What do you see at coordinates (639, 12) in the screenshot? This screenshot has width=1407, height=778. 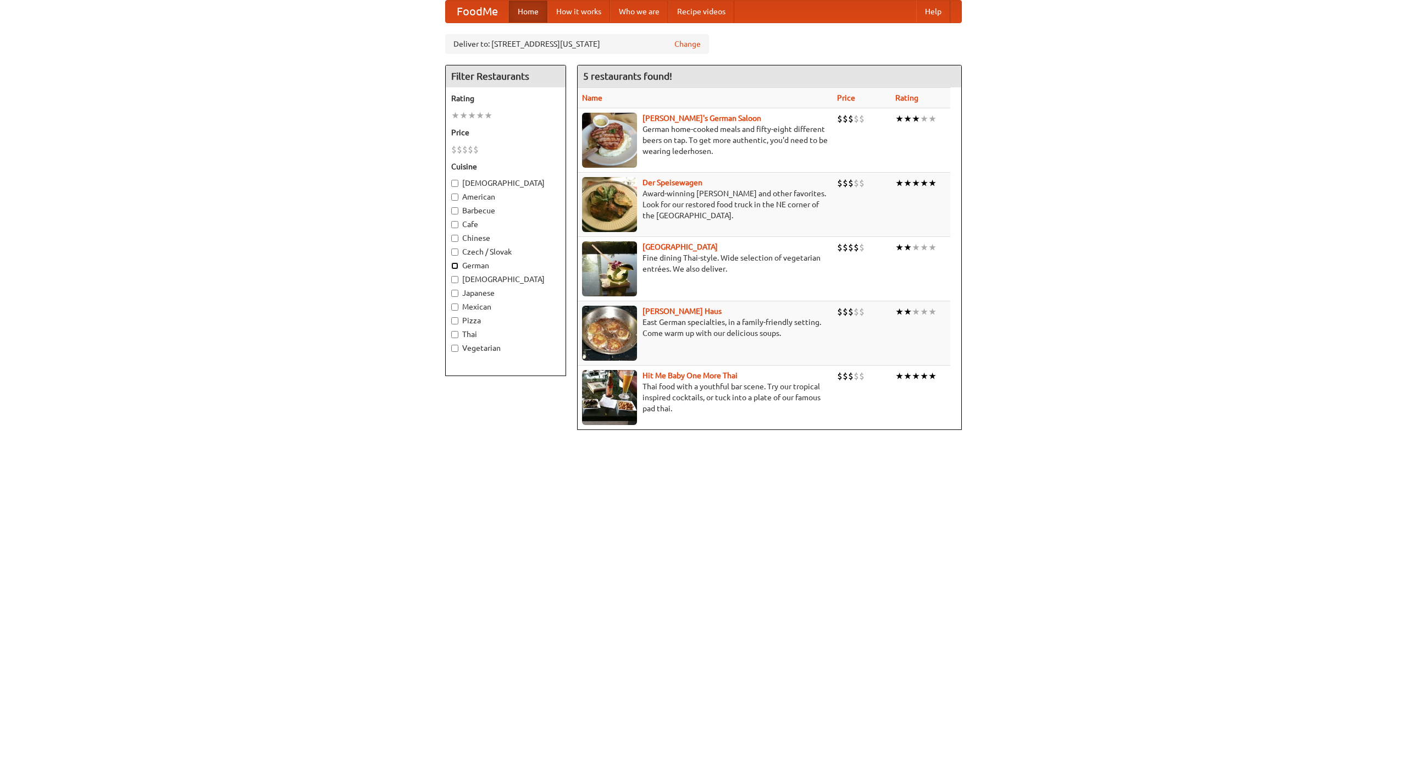 I see `a: Who we are` at bounding box center [639, 12].